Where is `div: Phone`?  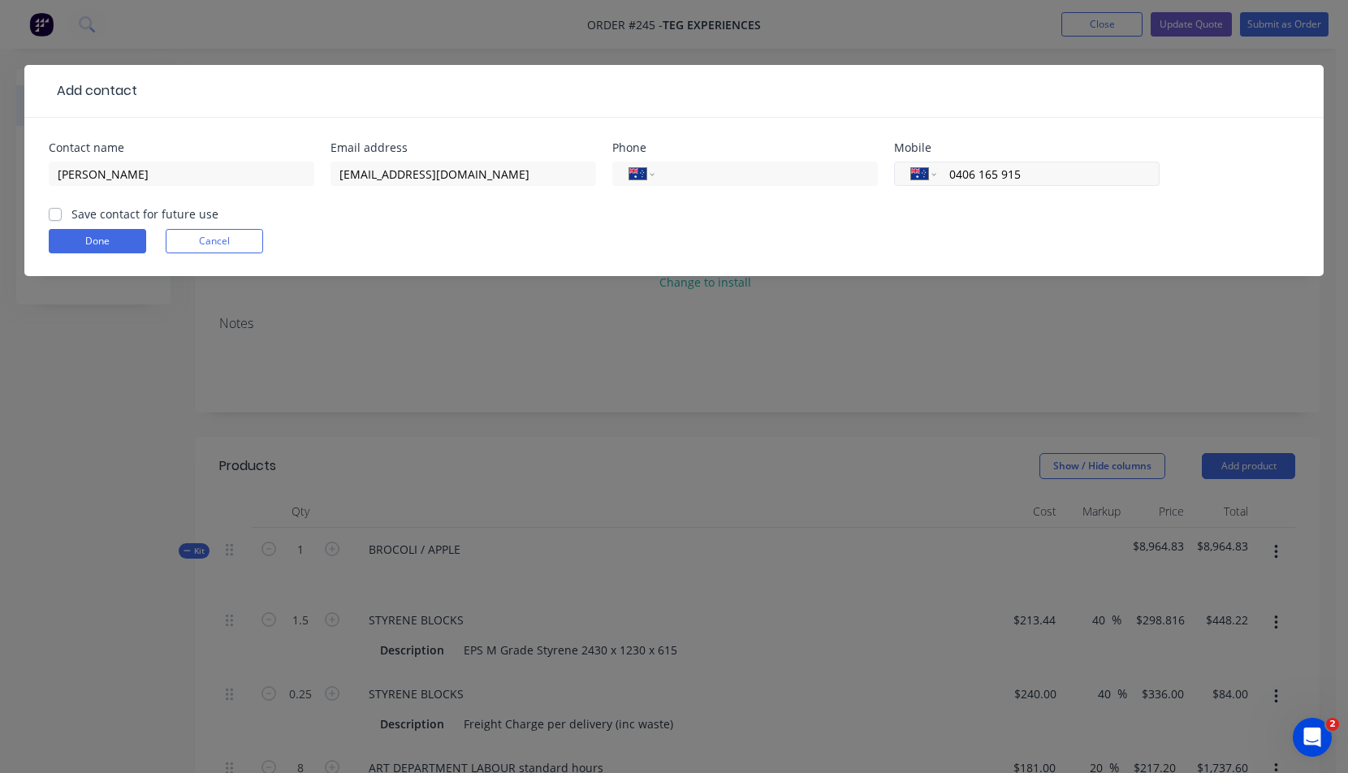 div: Phone is located at coordinates (745, 148).